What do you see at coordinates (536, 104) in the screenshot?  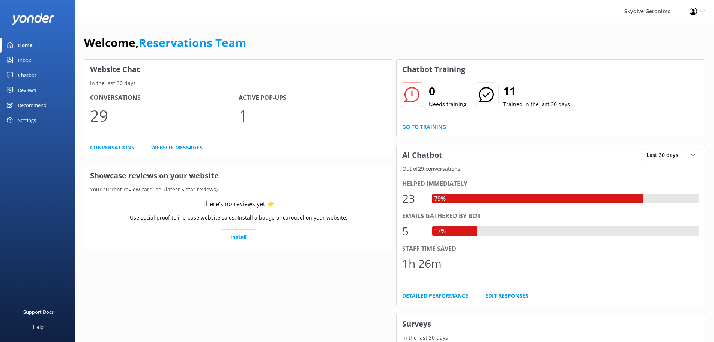 I see `p: Trained in the last 30 days` at bounding box center [536, 104].